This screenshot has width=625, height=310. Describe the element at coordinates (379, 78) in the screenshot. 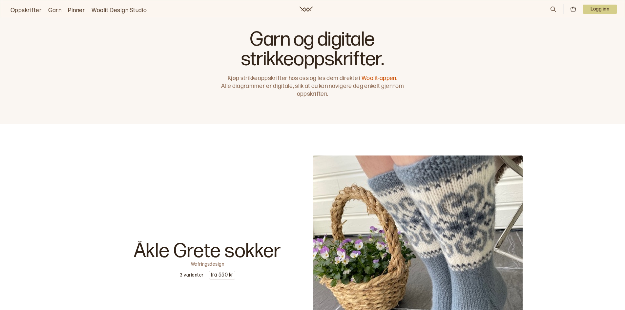

I see `a: Woolit-appen.` at that location.